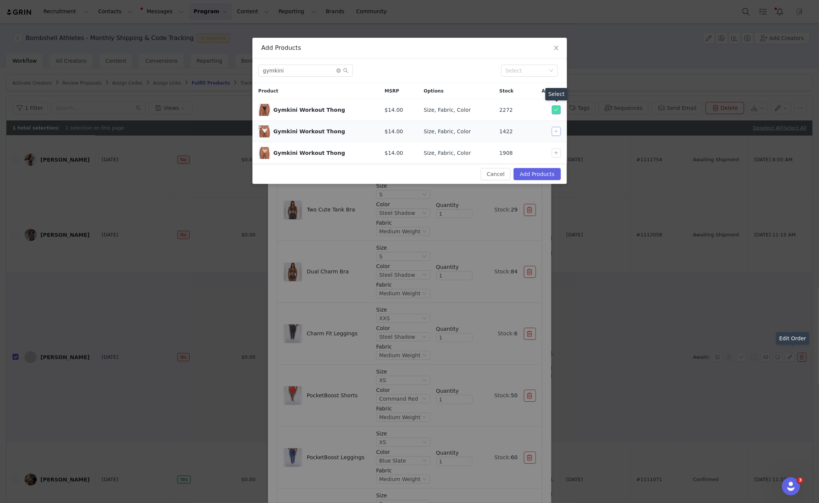 This screenshot has height=503, width=819. I want to click on span: Stock, so click(506, 91).